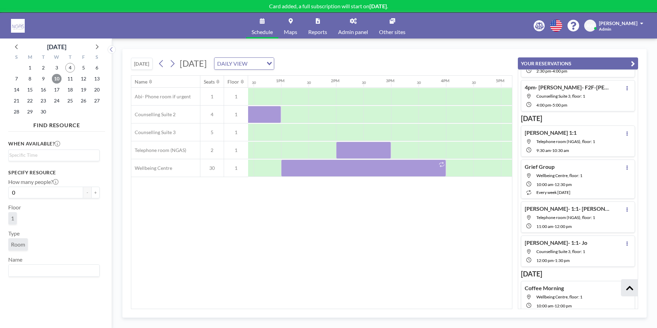 This screenshot has height=328, width=657. Describe the element at coordinates (244, 64) in the screenshot. I see `div: Search for option` at that location.